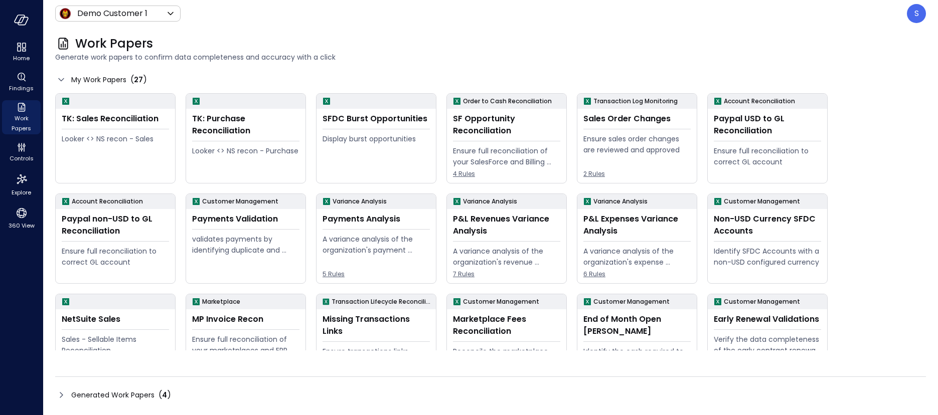  What do you see at coordinates (65, 14) in the screenshot?
I see `img: Icon` at bounding box center [65, 14].